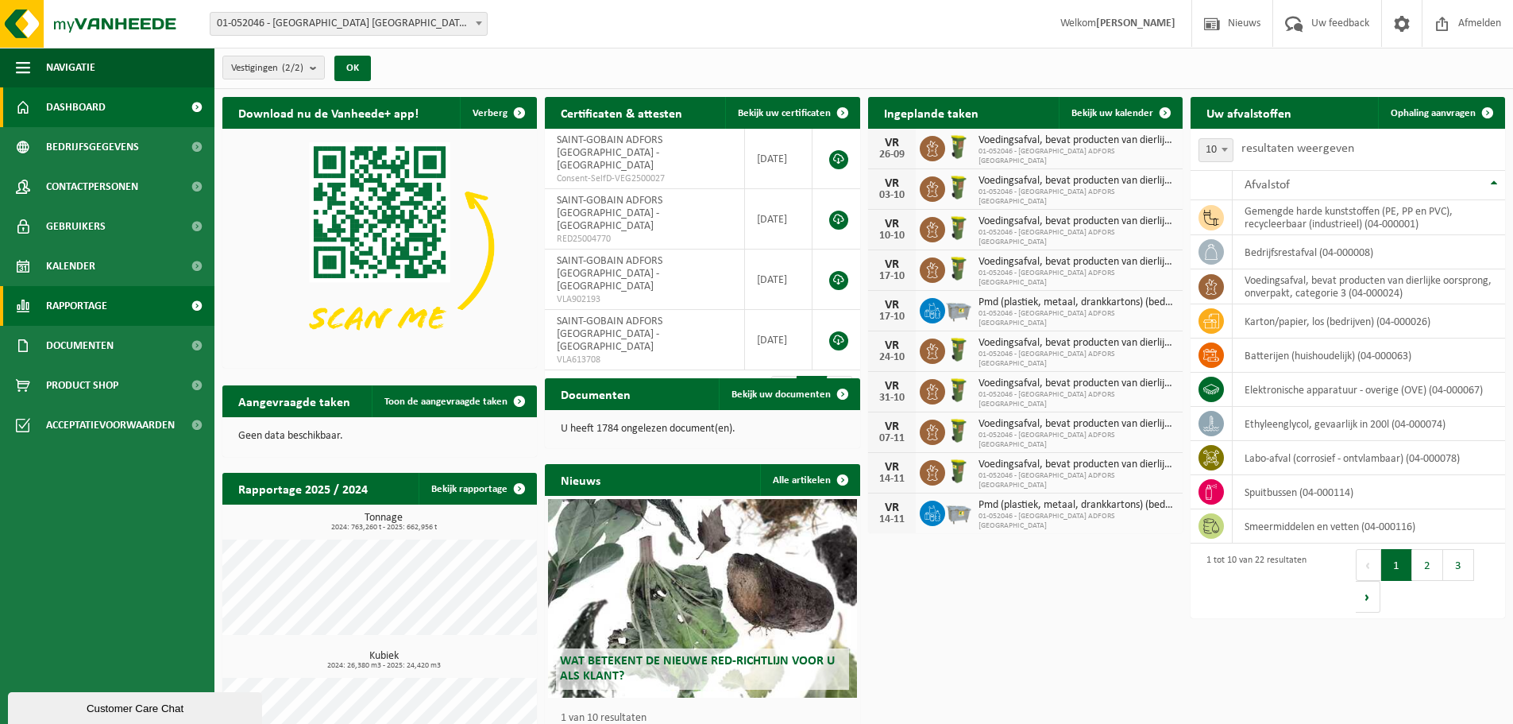  Describe the element at coordinates (810, 480) in the screenshot. I see `a: Alle artikelen` at that location.